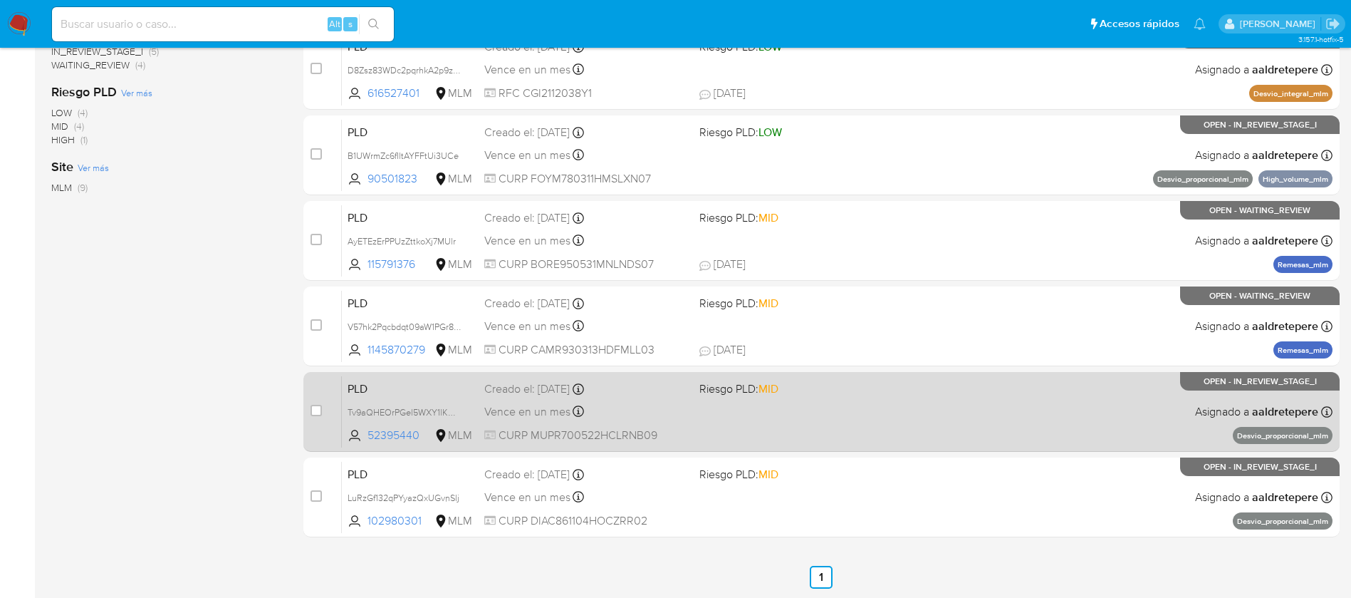 Image resolution: width=1351 pixels, height=598 pixels. Describe the element at coordinates (1200, 24) in the screenshot. I see `a: Notificaciones` at that location.